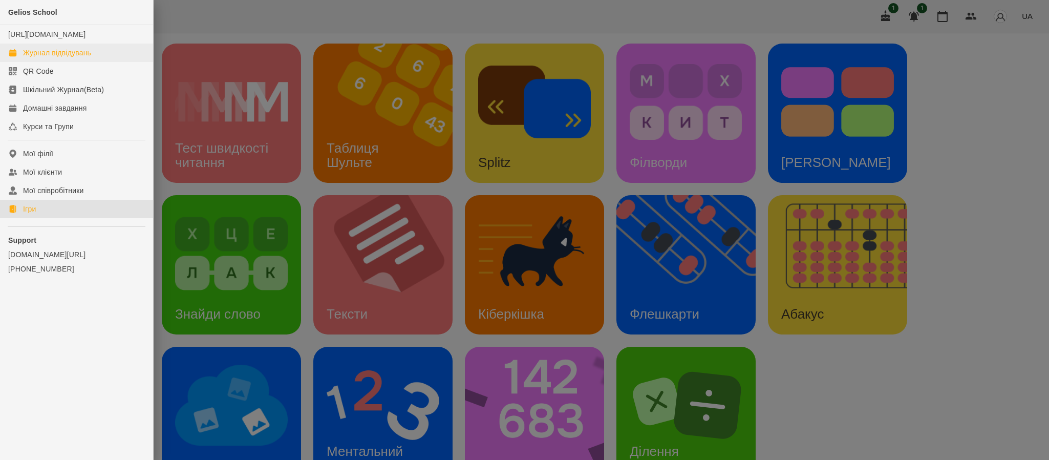  I want to click on div: QR Code, so click(38, 71).